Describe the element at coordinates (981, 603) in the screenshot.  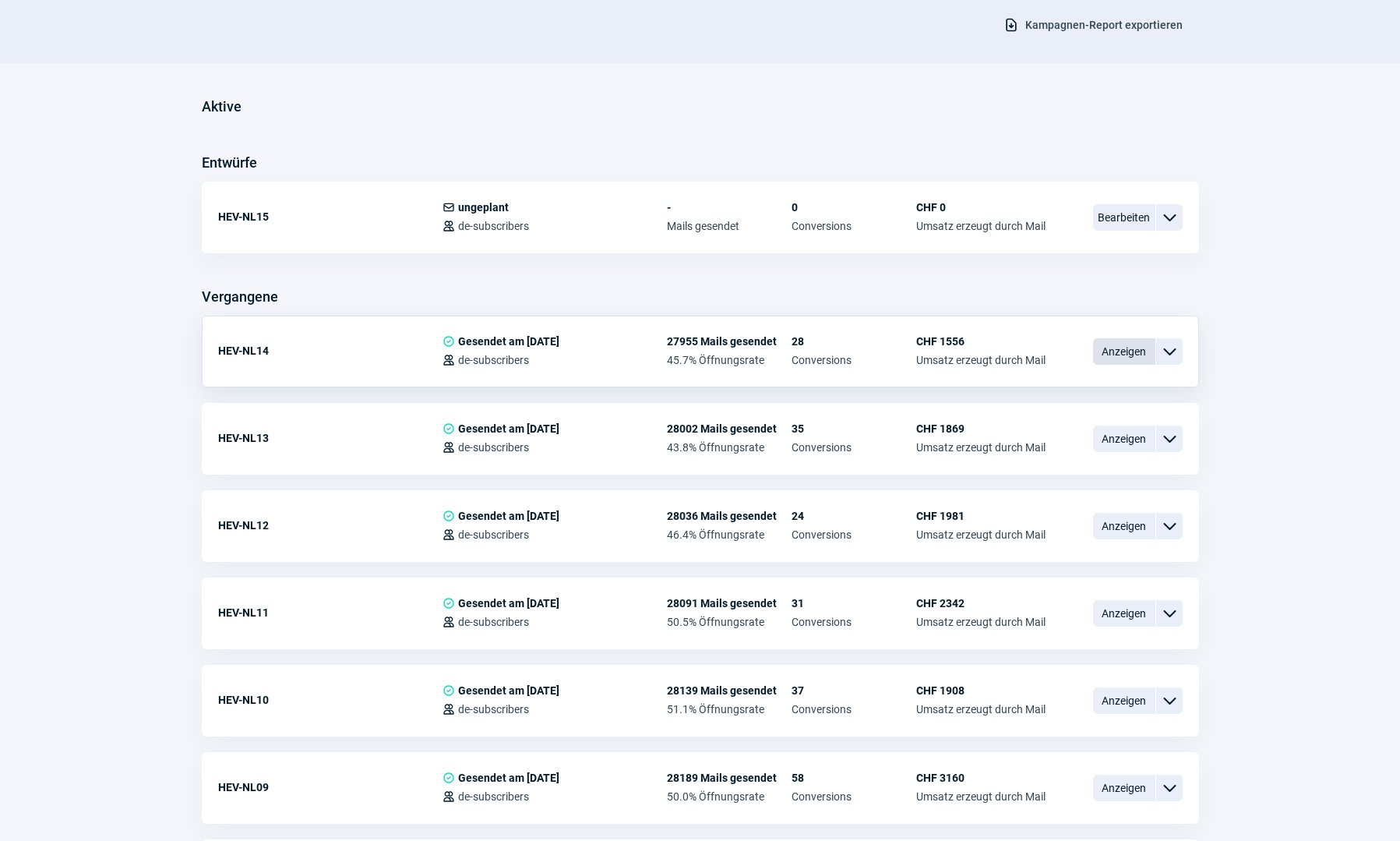
I see `span: CHF 2342` at that location.